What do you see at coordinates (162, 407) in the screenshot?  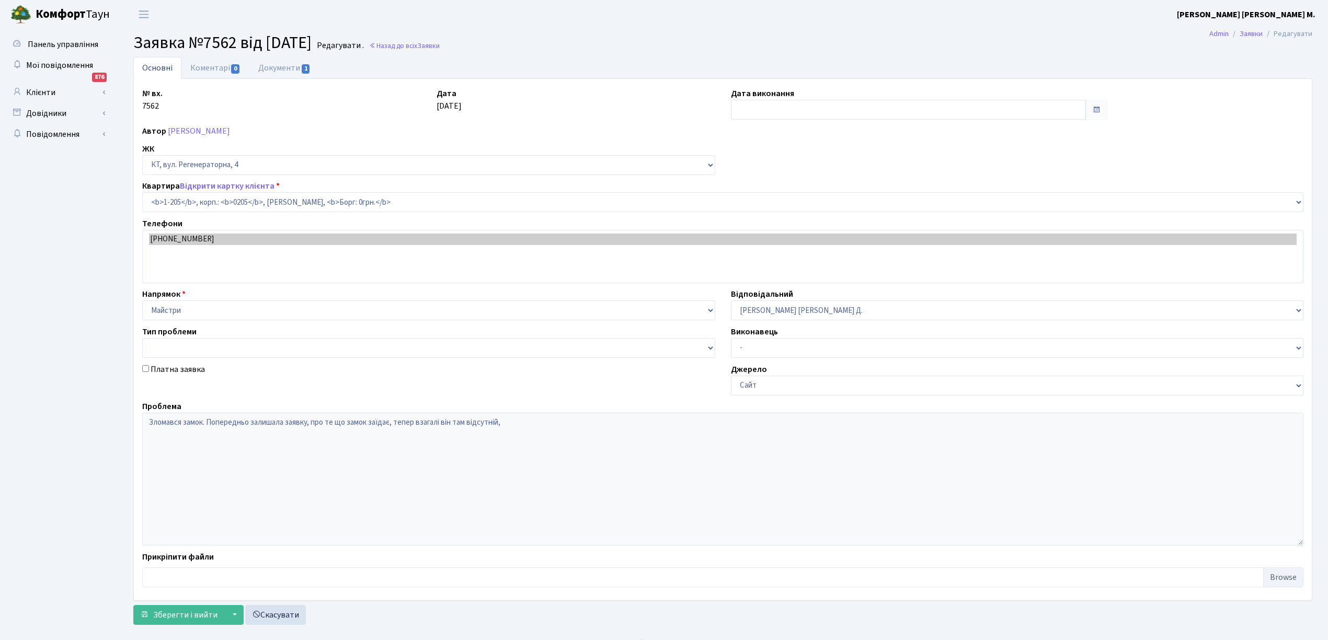 I see `label: Проблема` at bounding box center [162, 407].